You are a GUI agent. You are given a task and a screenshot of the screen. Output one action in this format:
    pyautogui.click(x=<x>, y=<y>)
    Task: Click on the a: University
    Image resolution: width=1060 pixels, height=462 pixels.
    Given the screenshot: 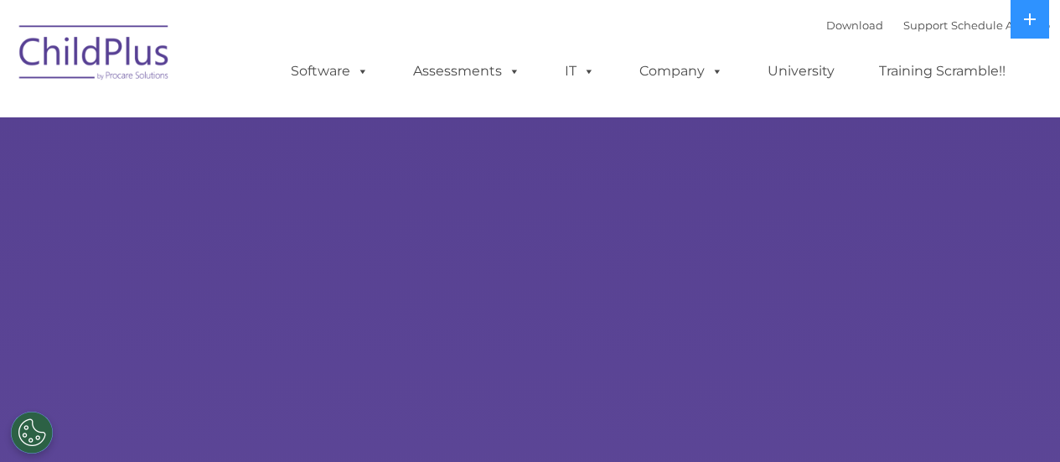 What is the action you would take?
    pyautogui.click(x=801, y=71)
    